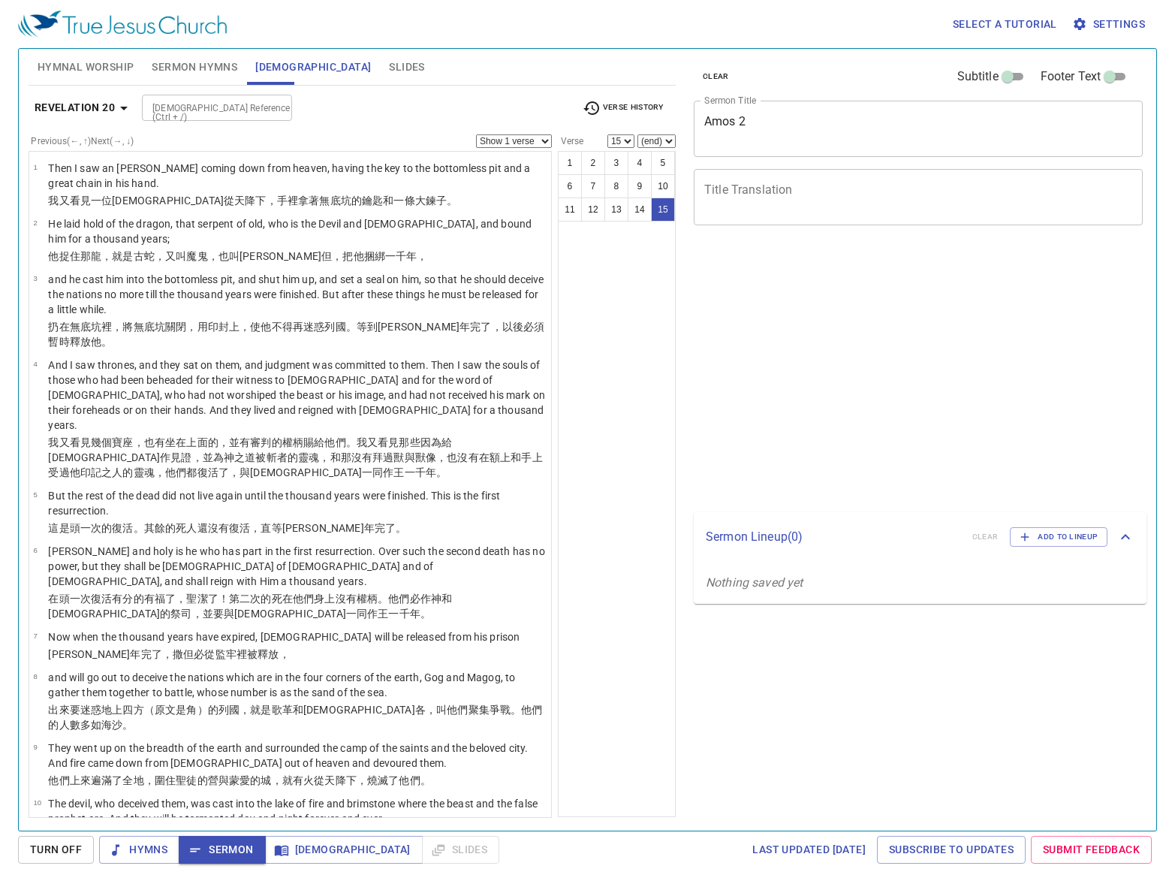  Describe the element at coordinates (415, 780) in the screenshot. I see `wg2719: 他們` at that location.